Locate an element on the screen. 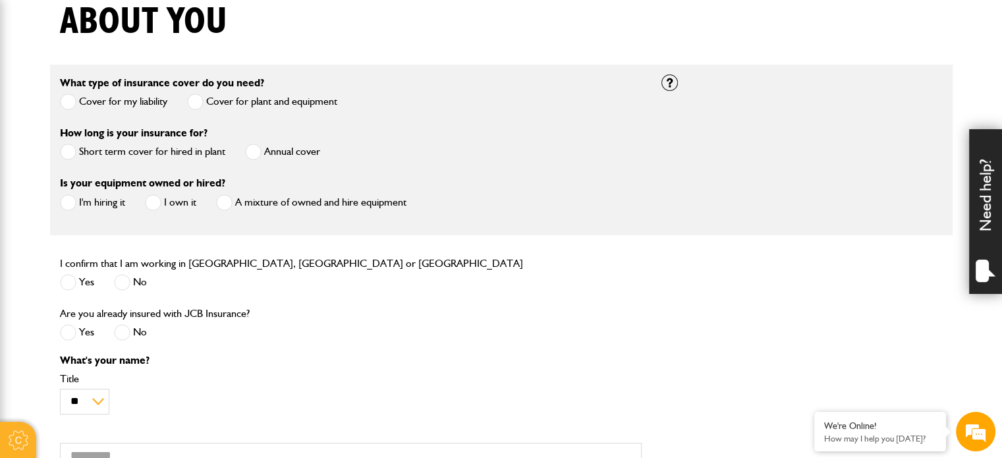  p: How may I help you today? is located at coordinates (880, 438).